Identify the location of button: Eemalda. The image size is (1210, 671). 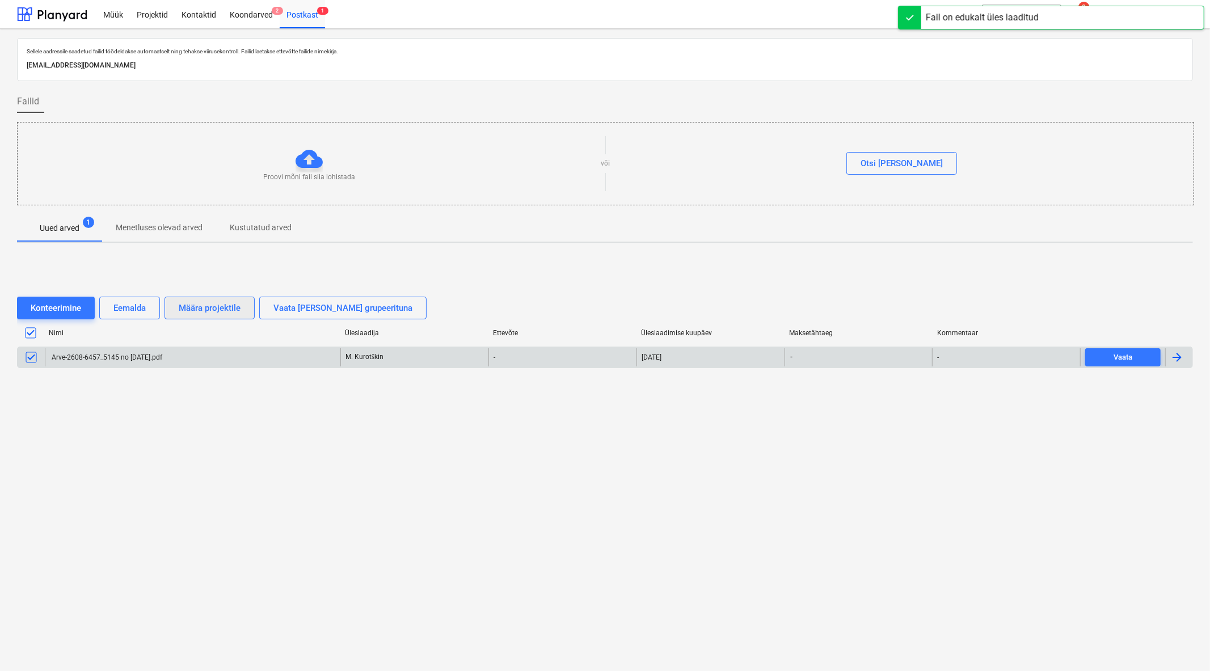
(129, 308).